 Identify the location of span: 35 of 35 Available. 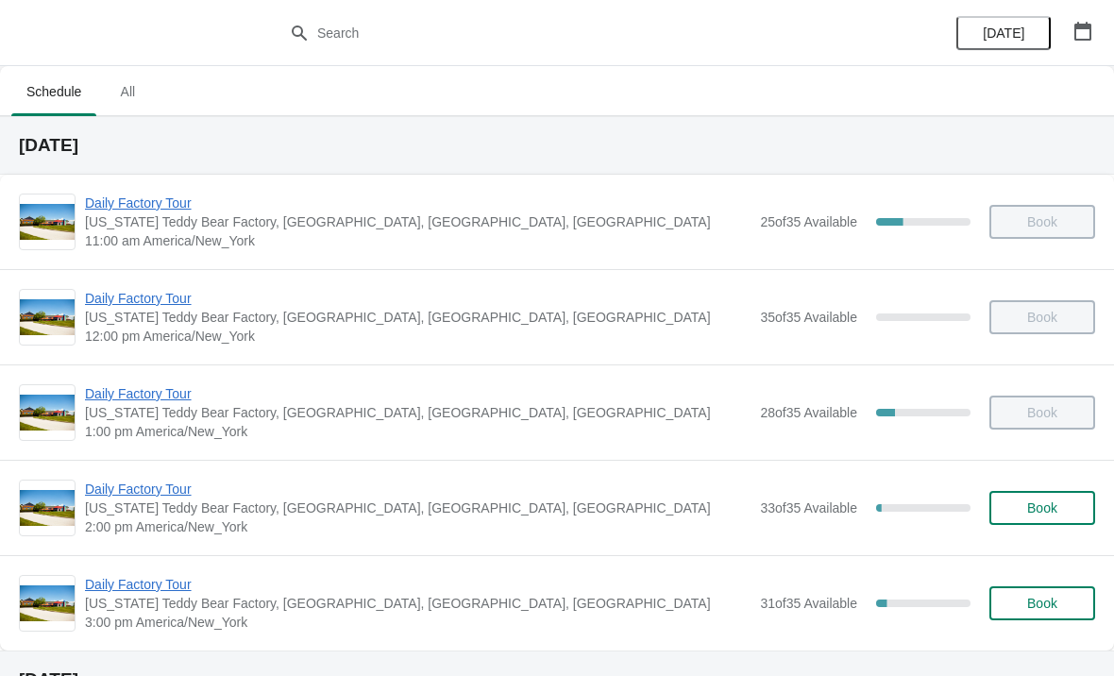
(808, 317).